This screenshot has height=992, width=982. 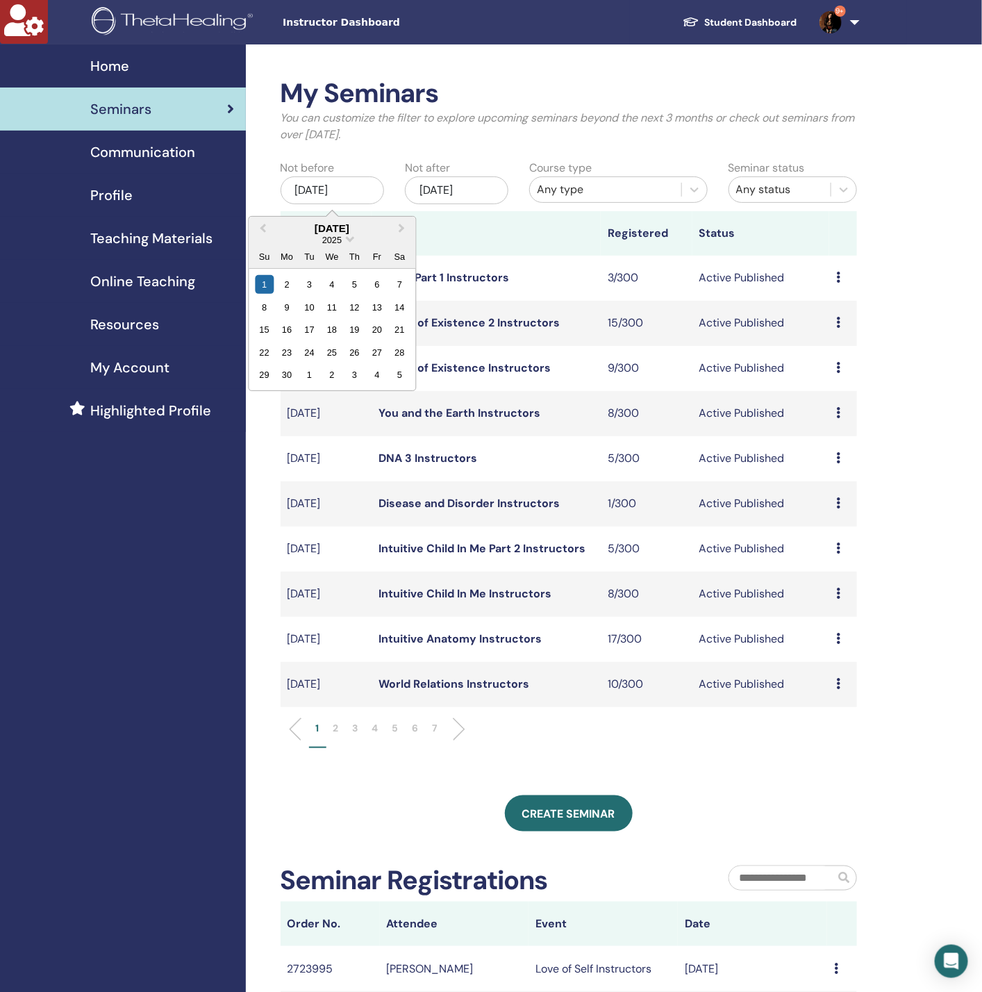 What do you see at coordinates (376, 284) in the screenshot?
I see `div: Choose Friday, June 6th, 2025` at bounding box center [376, 284].